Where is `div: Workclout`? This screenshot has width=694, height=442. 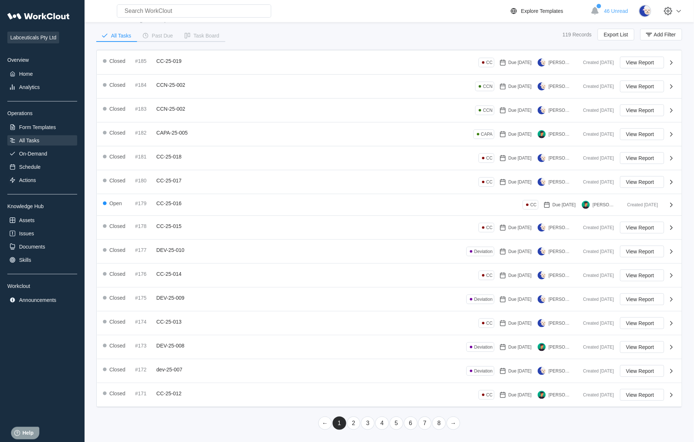 div: Workclout is located at coordinates (42, 286).